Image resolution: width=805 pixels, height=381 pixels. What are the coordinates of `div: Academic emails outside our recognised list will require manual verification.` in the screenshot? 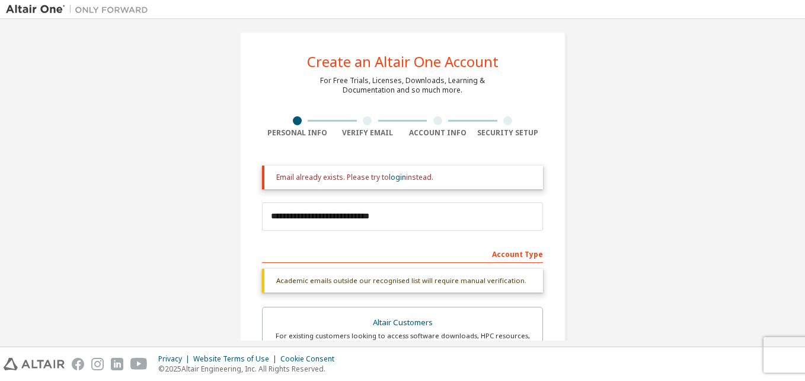 It's located at (403, 280).